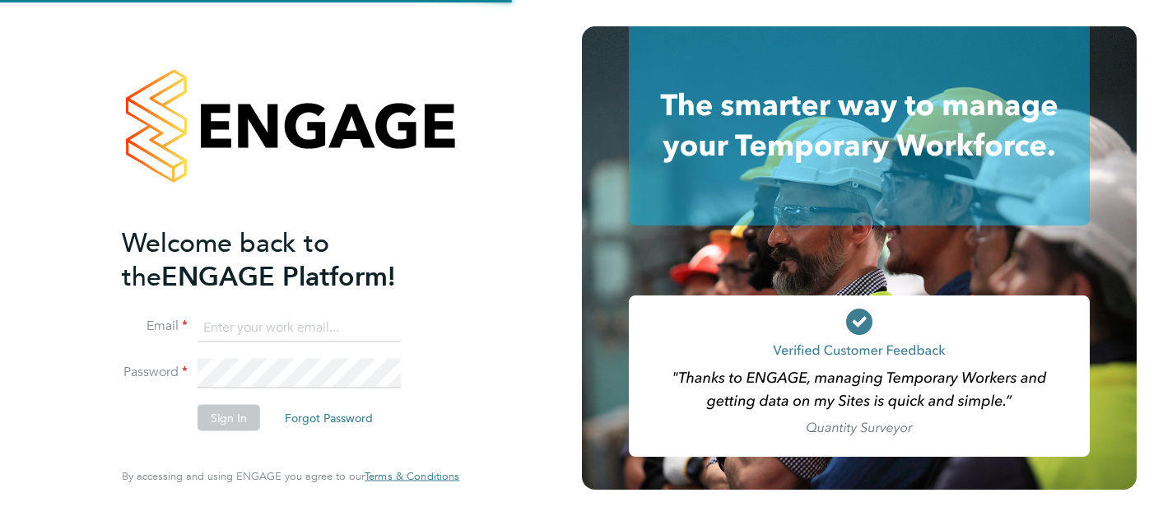 The width and height of the screenshot is (1163, 516). What do you see at coordinates (291, 476) in the screenshot?
I see `span: By accessing and using ENGAGE you agree to our` at bounding box center [291, 476].